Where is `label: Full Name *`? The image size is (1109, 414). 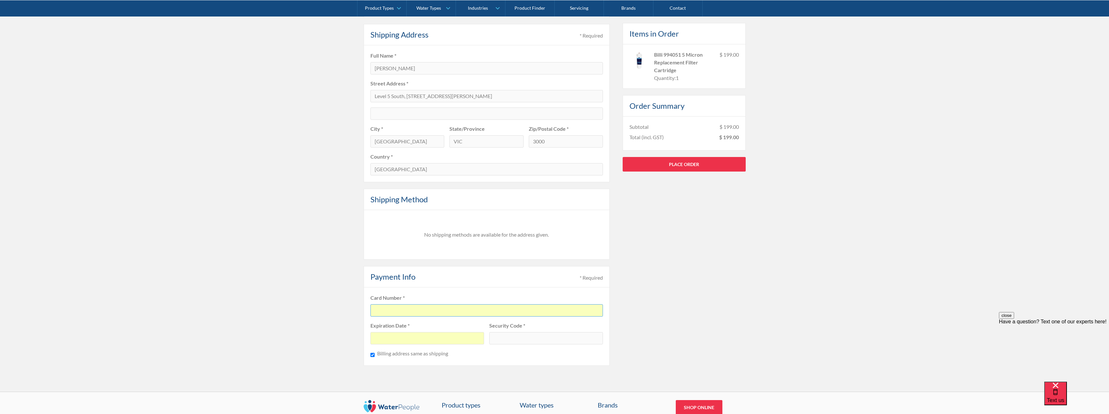 label: Full Name * is located at coordinates (487, 56).